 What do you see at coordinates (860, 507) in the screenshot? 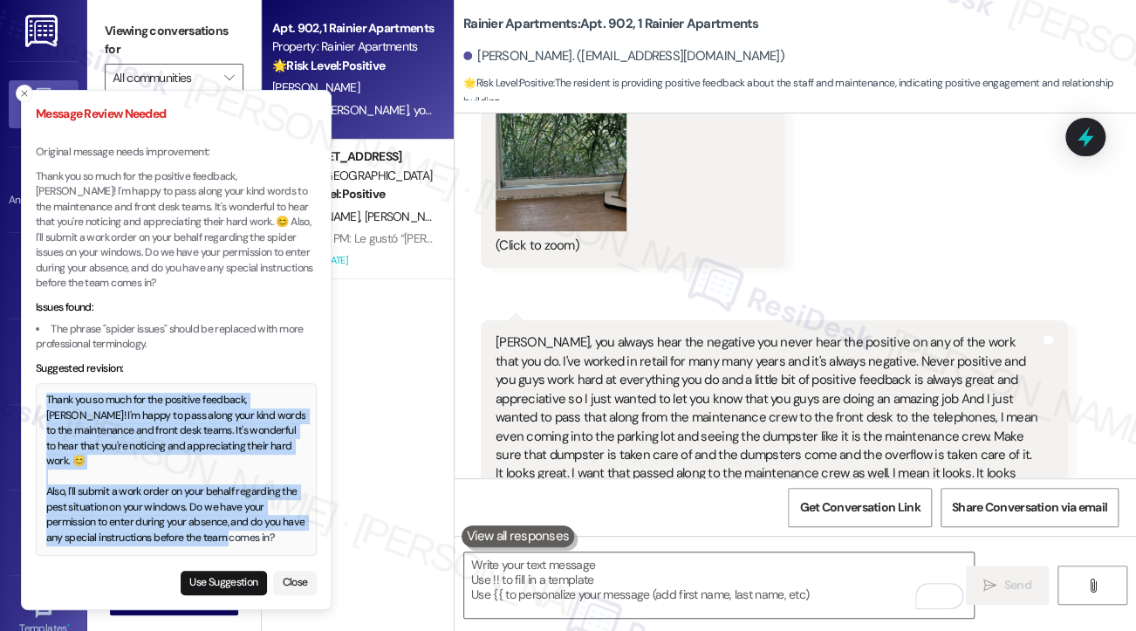
I see `span: Get Conversation Link` at bounding box center [860, 507].